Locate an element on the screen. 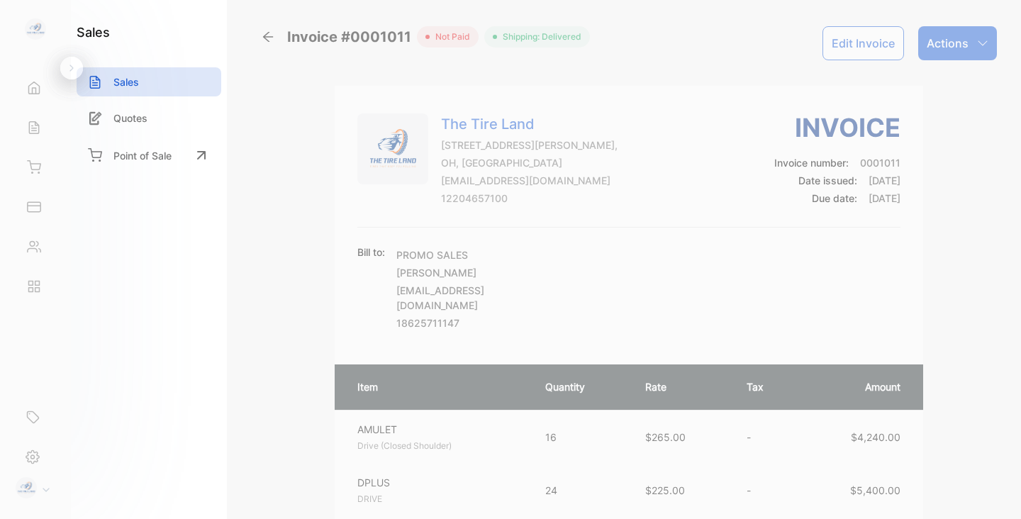  p: 16 is located at coordinates (581, 437).